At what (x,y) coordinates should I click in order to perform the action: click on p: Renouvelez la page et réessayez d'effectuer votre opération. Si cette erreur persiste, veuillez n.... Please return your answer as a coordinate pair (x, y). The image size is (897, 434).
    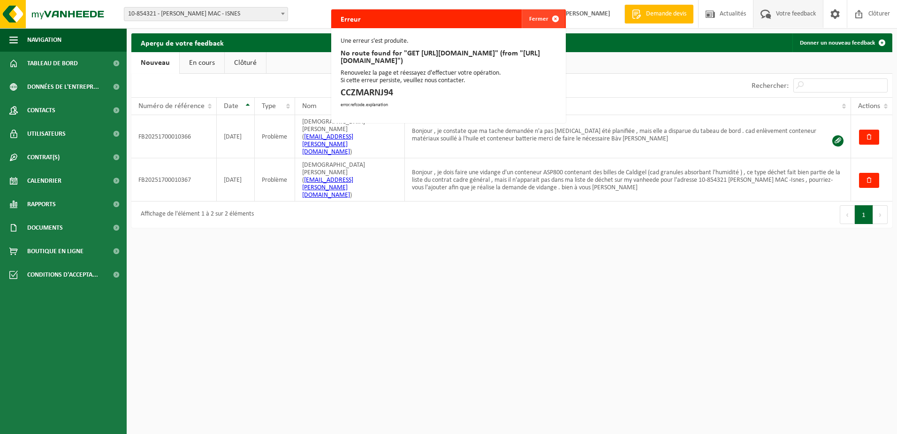
    Looking at the image, I should click on (449, 77).